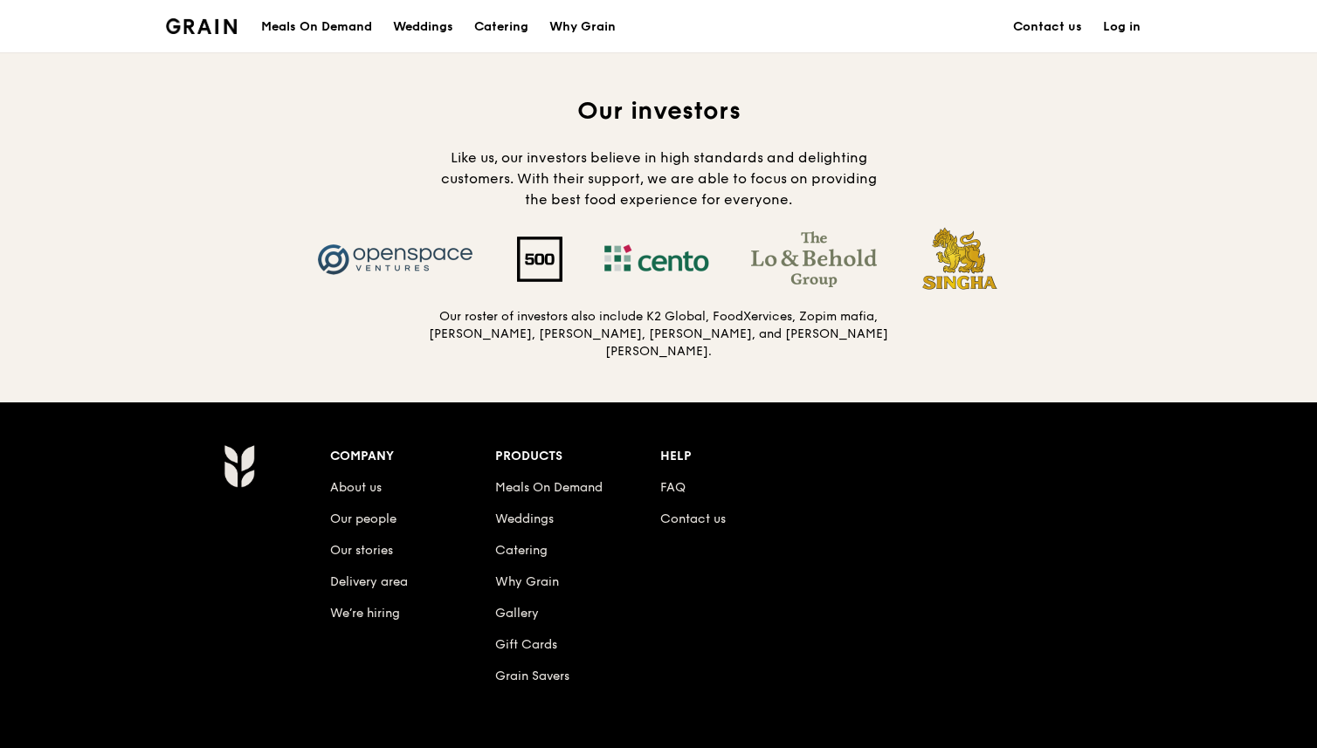  What do you see at coordinates (658, 111) in the screenshot?
I see `span: Our investors` at bounding box center [658, 111].